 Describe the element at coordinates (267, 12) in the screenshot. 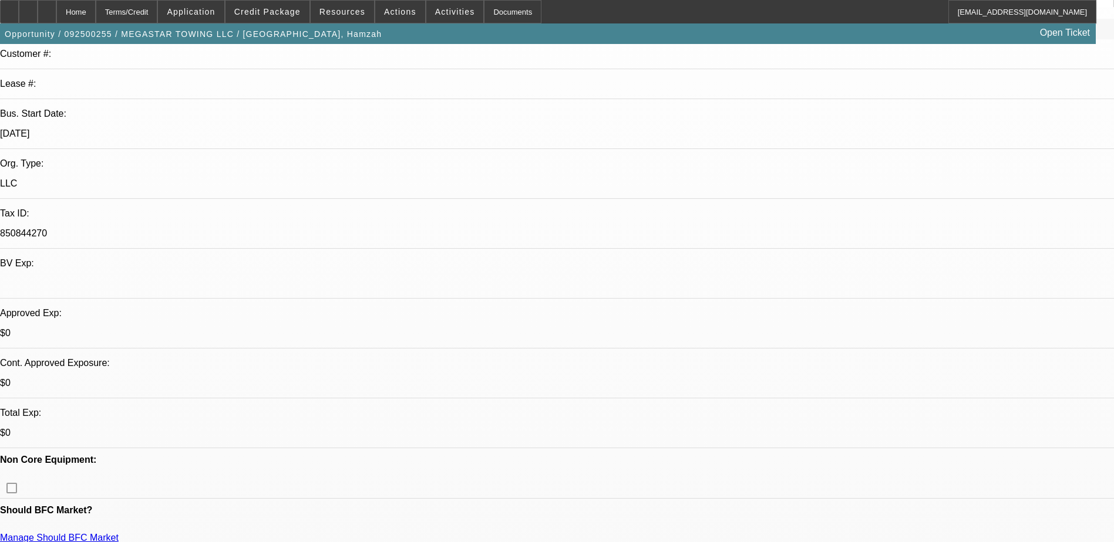

I see `button: Credit Package` at that location.